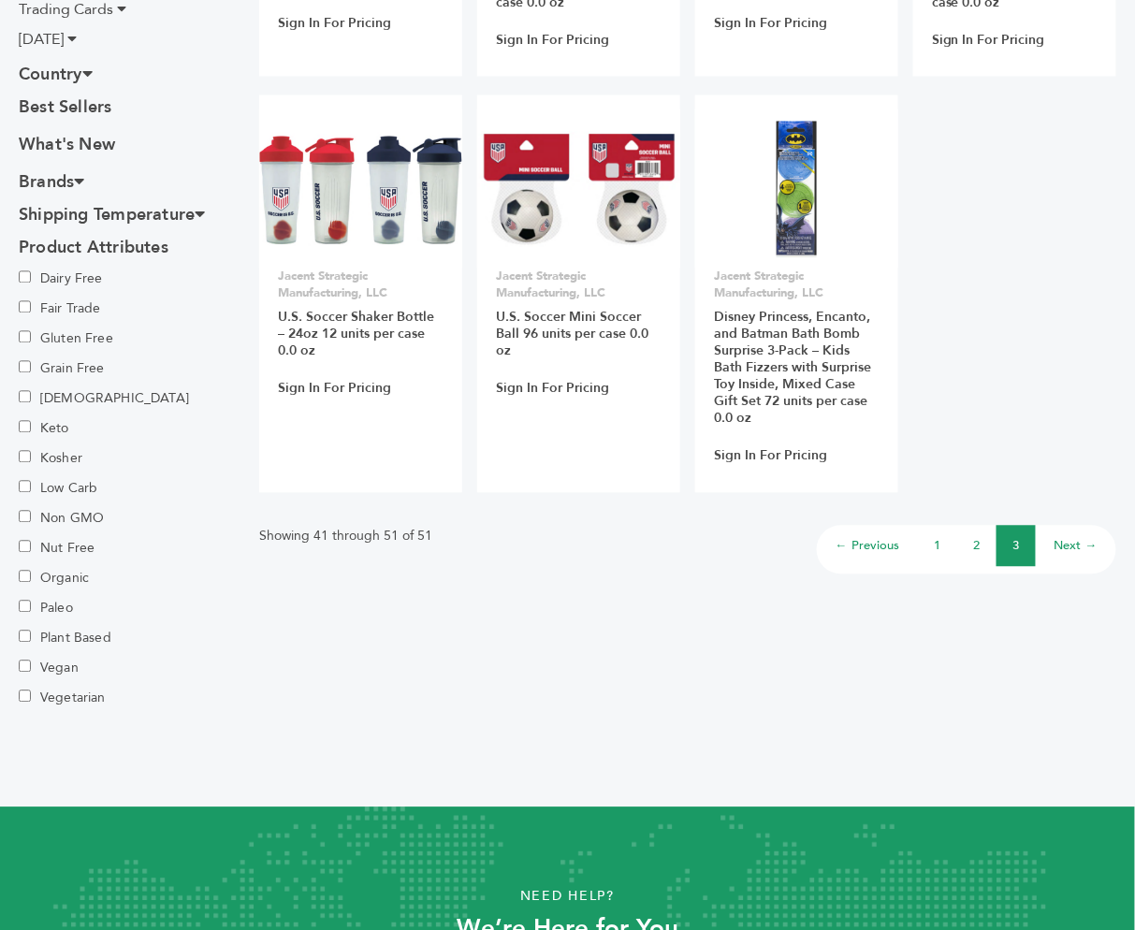 Image resolution: width=1135 pixels, height=930 pixels. Describe the element at coordinates (24, 486) in the screenshot. I see `input: Low Carb` at that location.